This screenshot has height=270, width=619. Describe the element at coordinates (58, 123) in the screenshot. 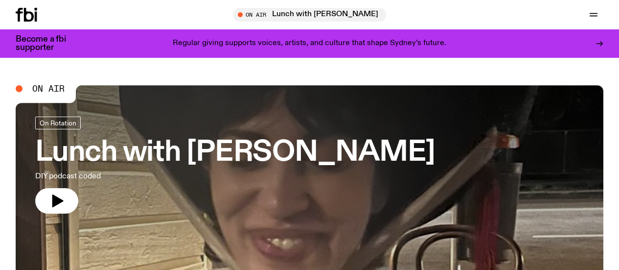

I see `span: On Rotation` at that location.